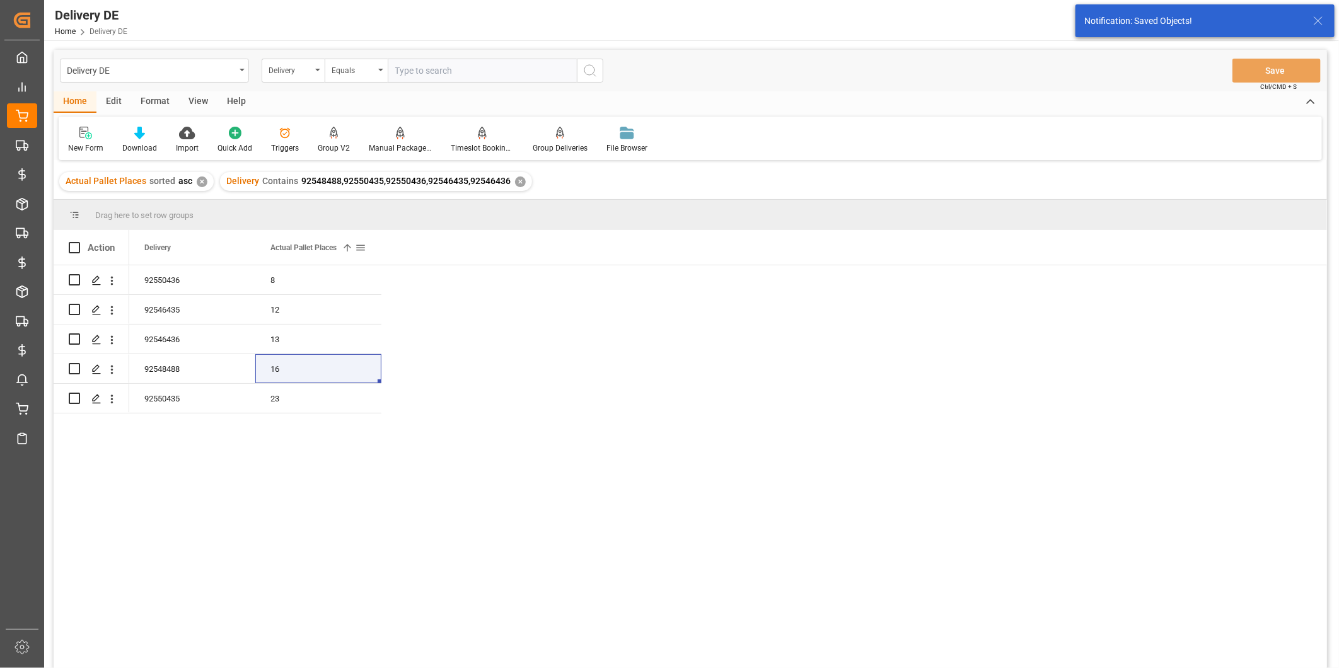  I want to click on input: Type to search, so click(482, 71).